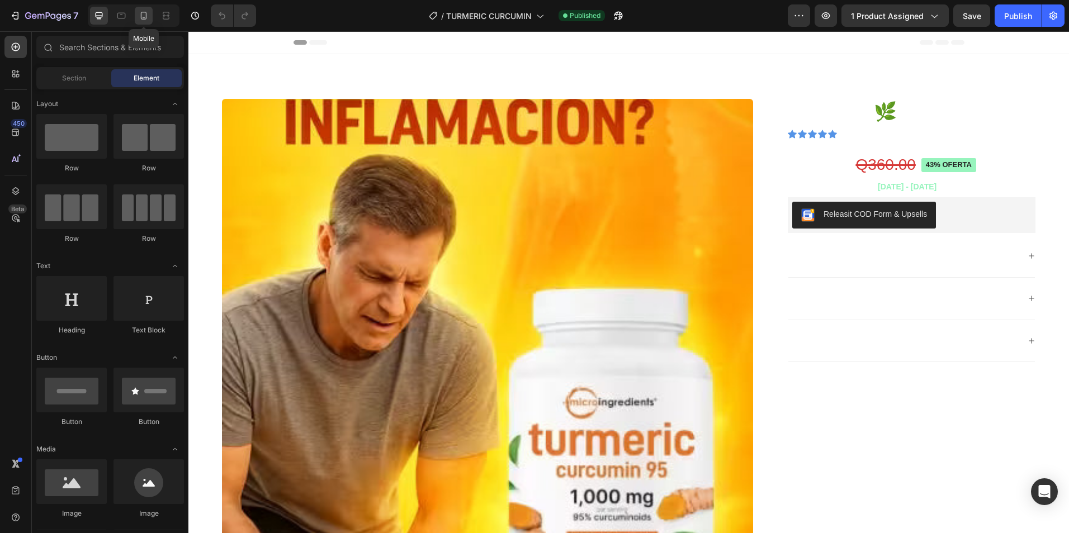 This screenshot has width=1069, height=533. Describe the element at coordinates (619, 184) in the screenshot. I see `img: CKKYs5695_ICEAE=.webp` at that location.